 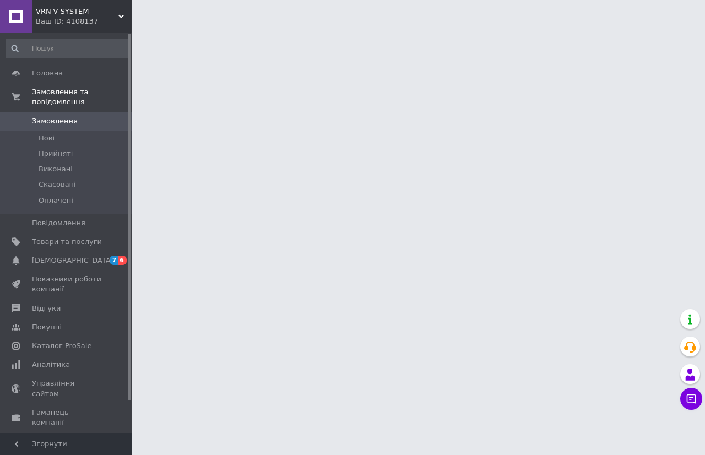 I want to click on span: Управління сайтом, so click(x=67, y=388).